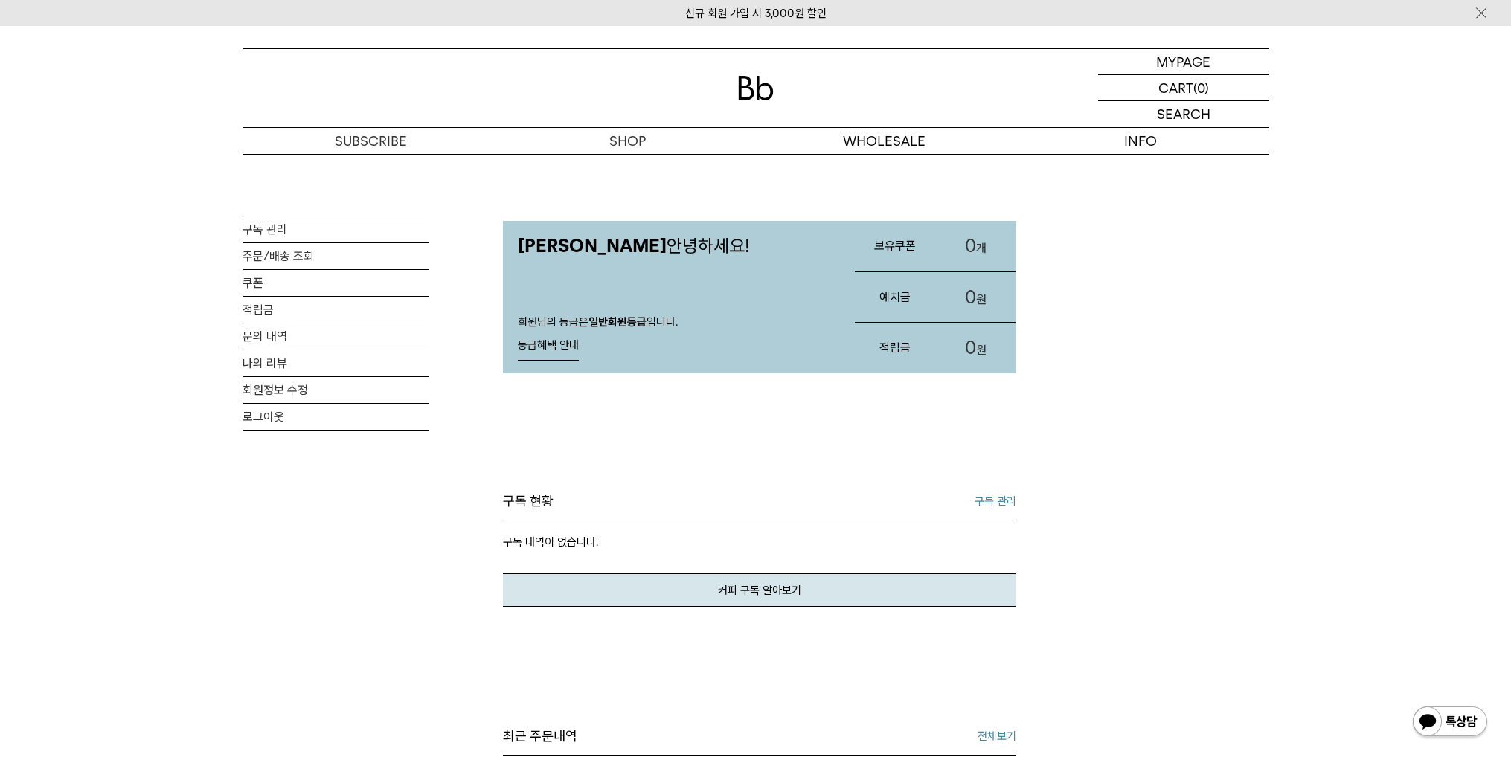  Describe the element at coordinates (895, 348) in the screenshot. I see `h3: 적립금` at that location.